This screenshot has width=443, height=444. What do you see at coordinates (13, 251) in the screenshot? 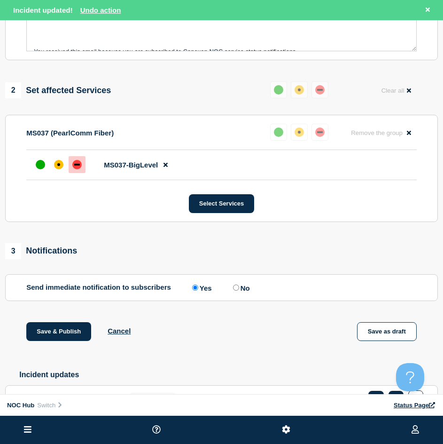
I see `span: 3` at bounding box center [13, 251].